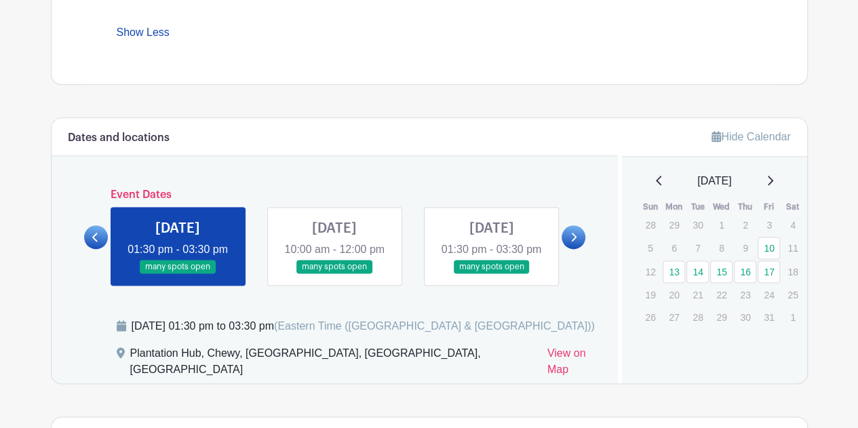  I want to click on th: Thu, so click(745, 207).